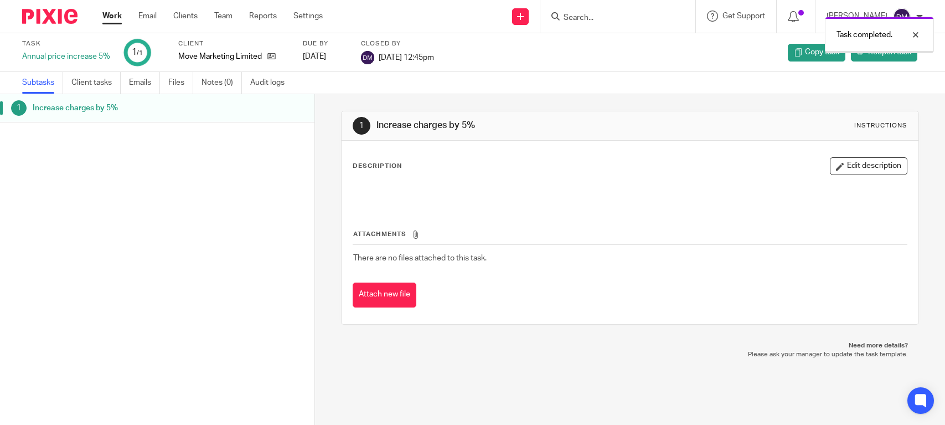  What do you see at coordinates (112, 16) in the screenshot?
I see `a: Work` at bounding box center [112, 16].